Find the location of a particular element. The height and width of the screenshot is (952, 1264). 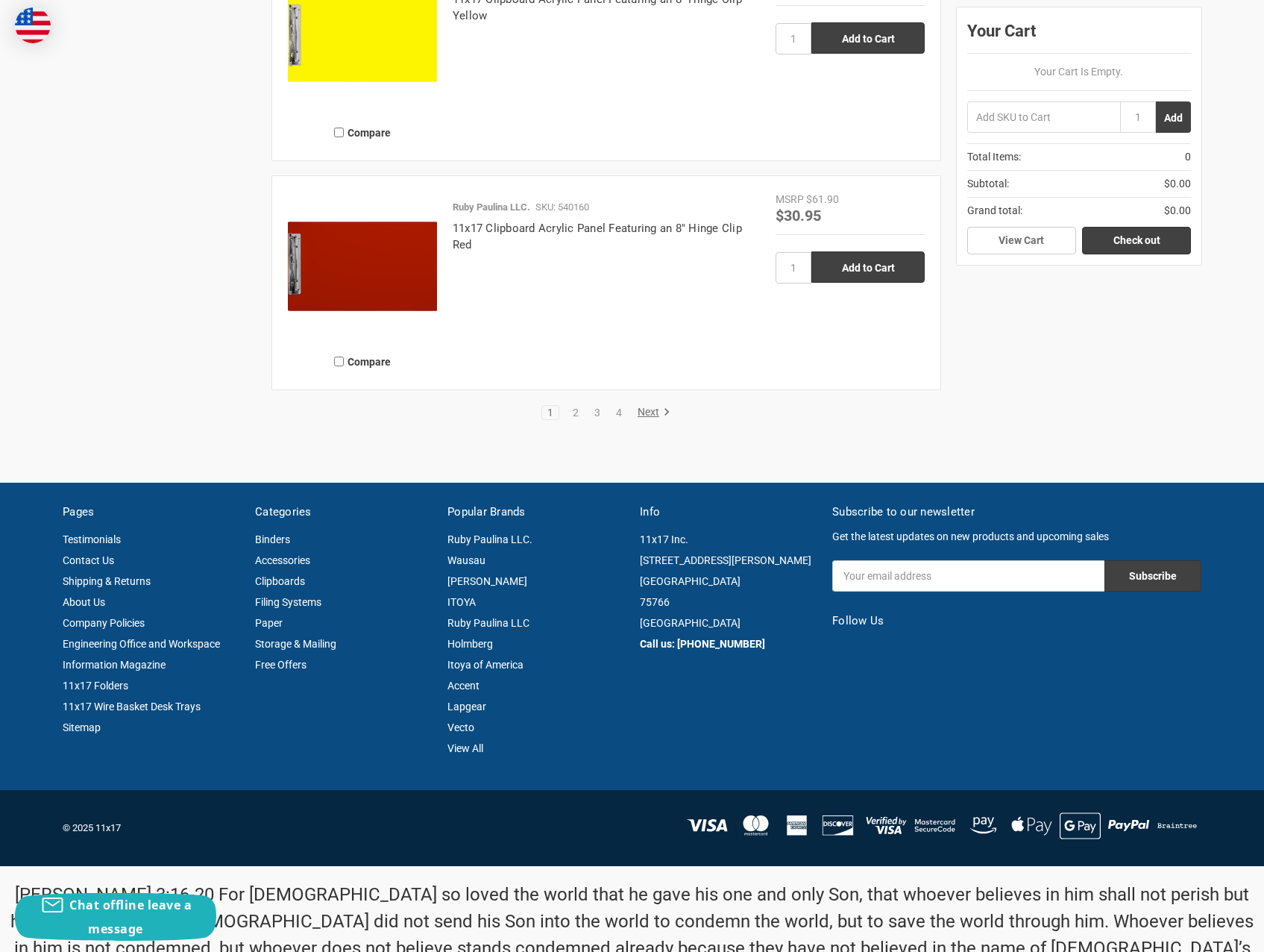

a: Company Policies is located at coordinates (104, 623).